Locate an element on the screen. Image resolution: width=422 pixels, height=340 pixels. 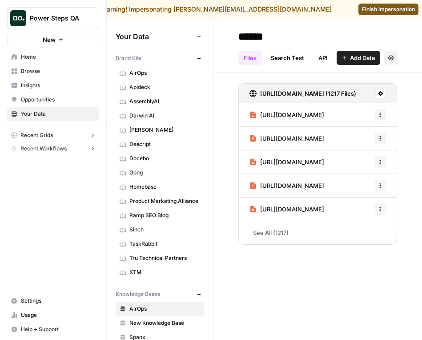
span: AssemblyAI is located at coordinates (165, 101).